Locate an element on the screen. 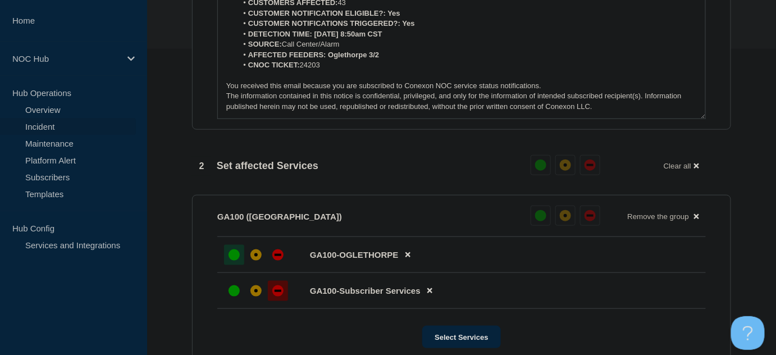 This screenshot has width=776, height=355. strong: CUSTOMER NOTIFICATIONS TRIGGERED?: Yes is located at coordinates (331, 23).